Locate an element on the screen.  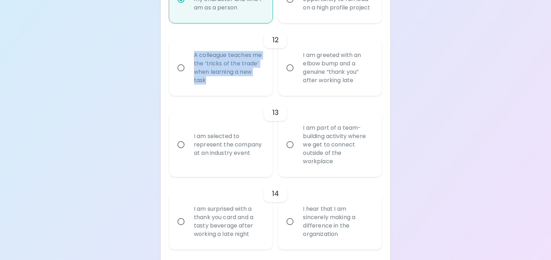
div: I hear that I am sincerely making a difference in the organization is located at coordinates (337, 221).